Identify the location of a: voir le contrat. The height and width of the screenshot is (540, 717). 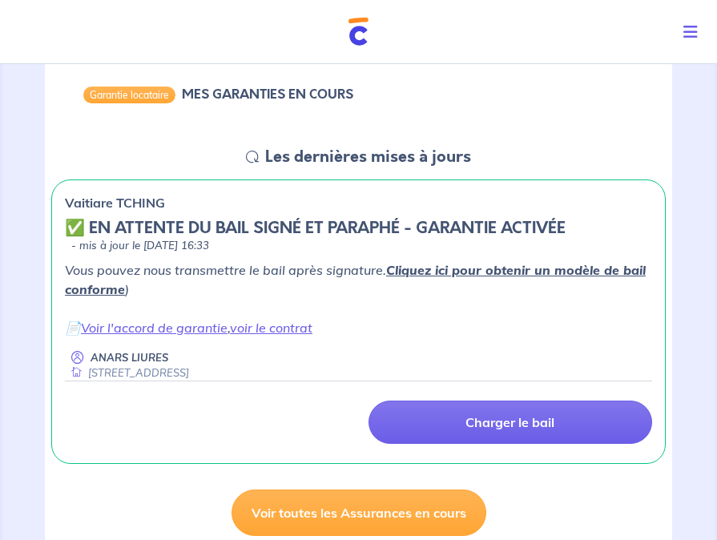
(271, 328).